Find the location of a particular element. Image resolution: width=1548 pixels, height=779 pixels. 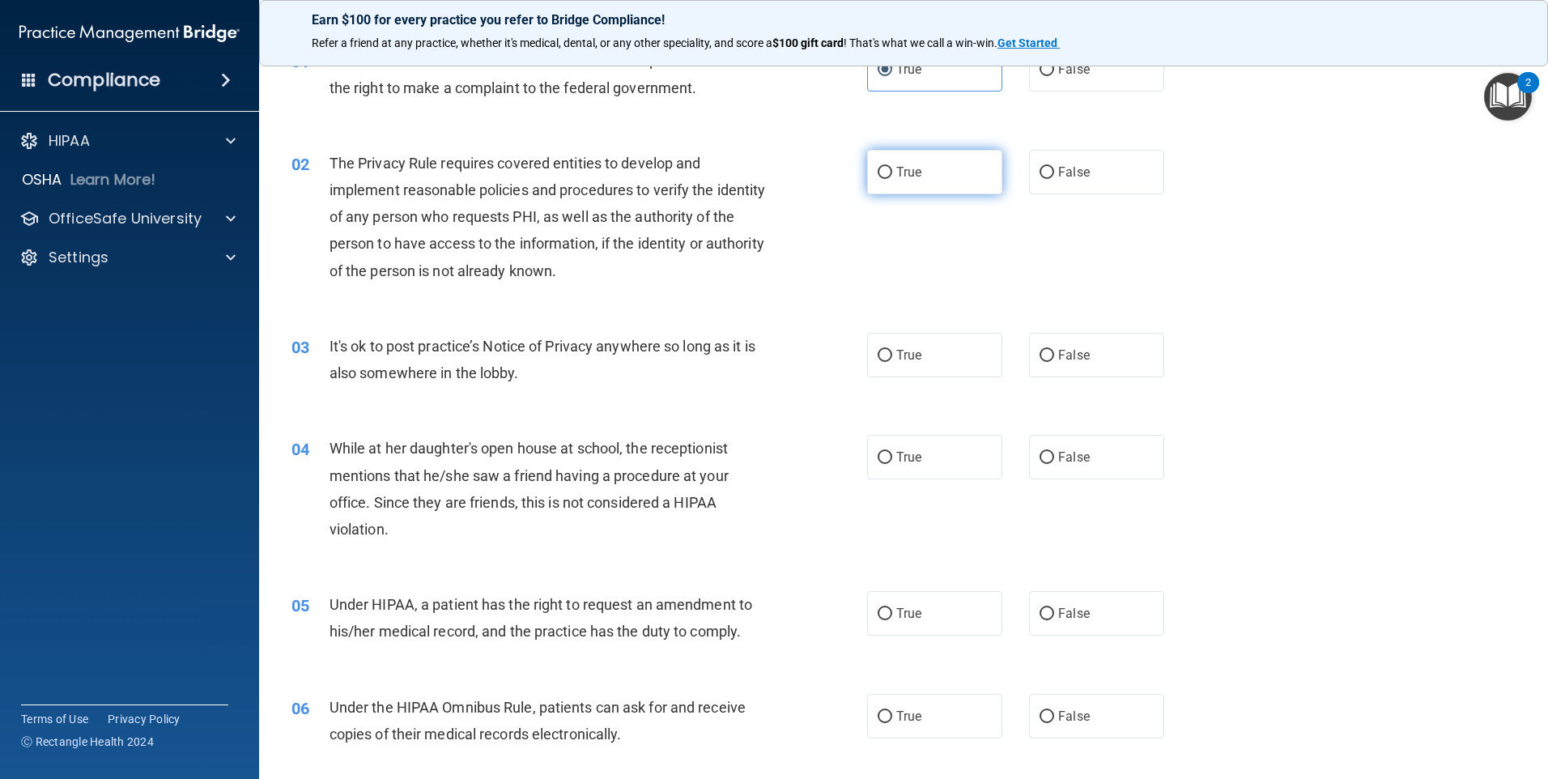

strong: $100 gift card is located at coordinates (808, 43).